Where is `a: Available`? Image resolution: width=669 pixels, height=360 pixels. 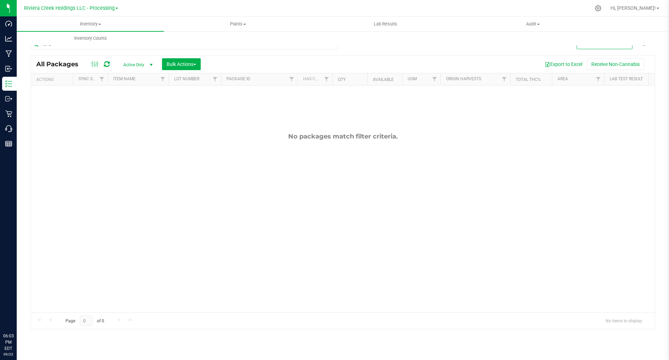
a: Available is located at coordinates (383, 79).